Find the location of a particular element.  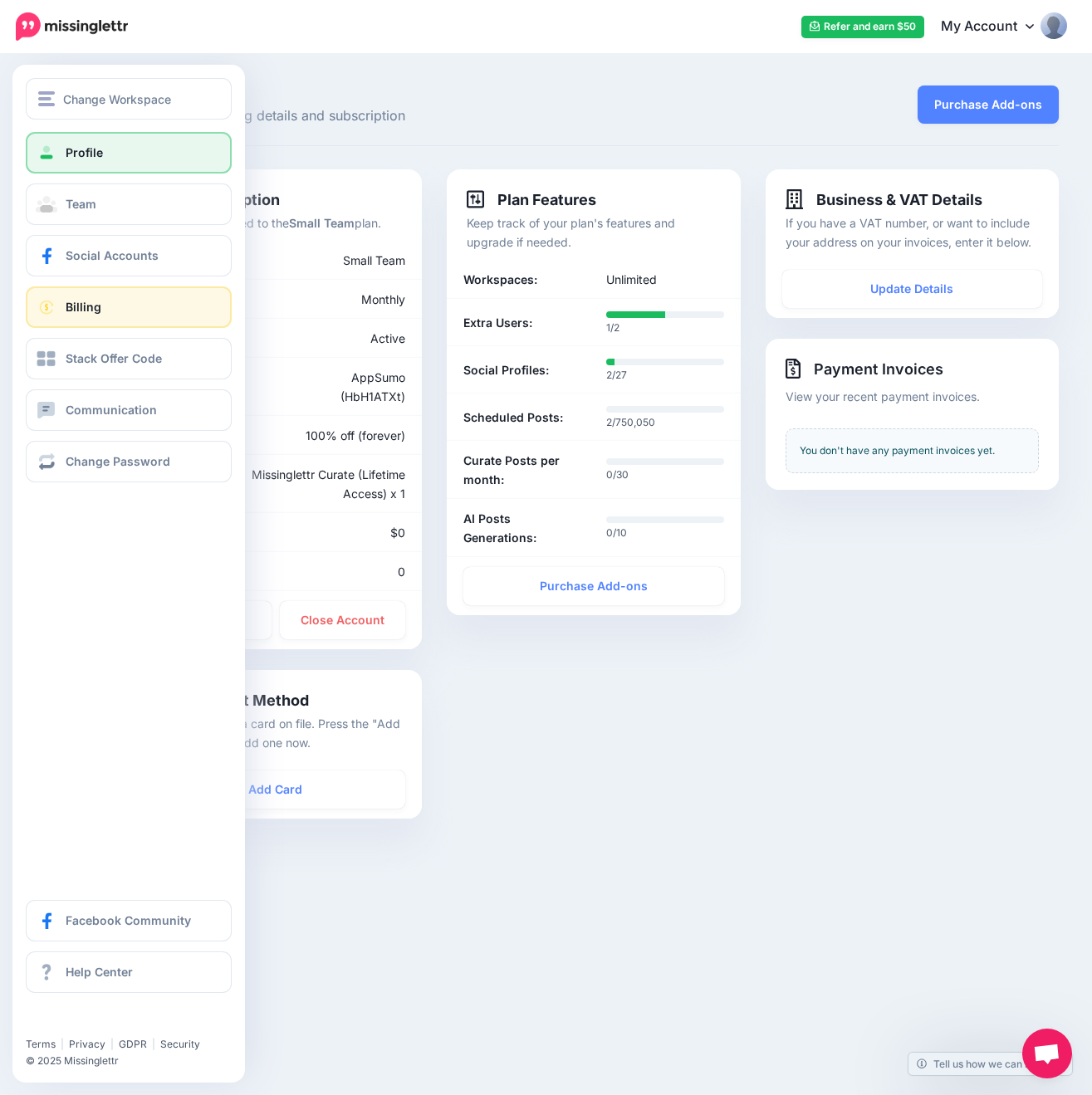

span: Help Center is located at coordinates (99, 971).